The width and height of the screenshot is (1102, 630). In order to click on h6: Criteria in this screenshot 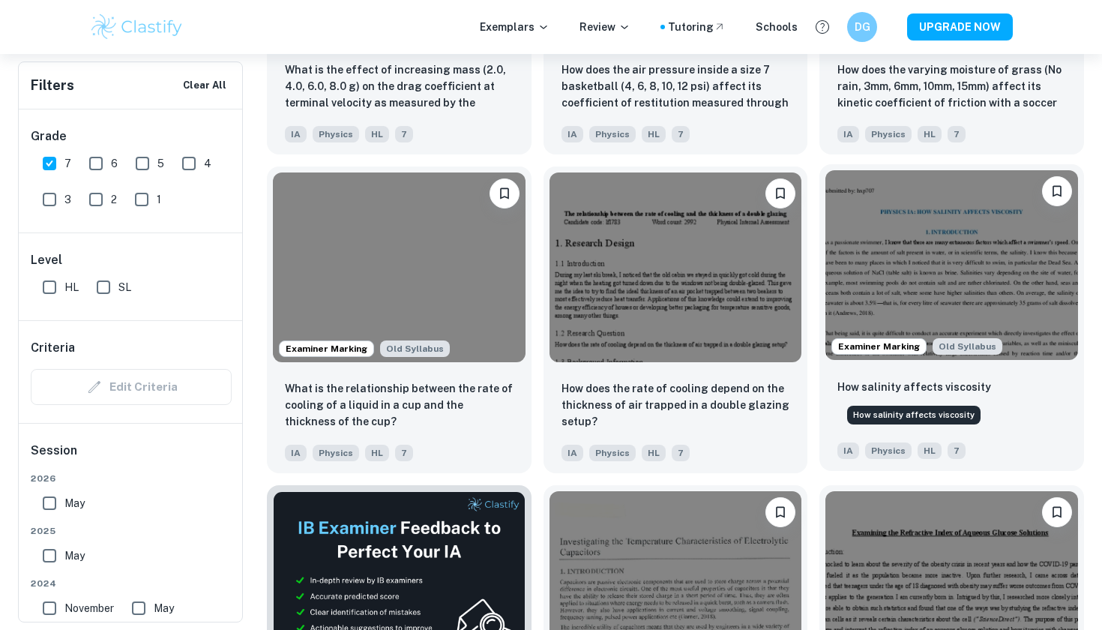, I will do `click(52, 348)`.